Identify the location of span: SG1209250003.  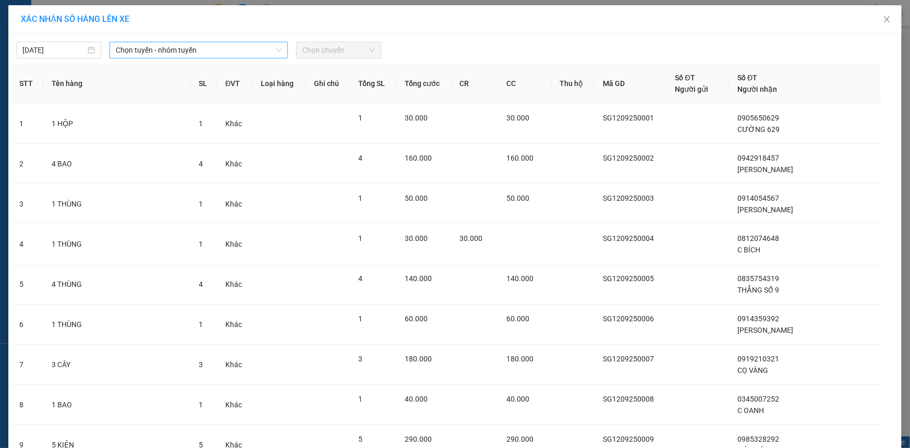
(628, 198).